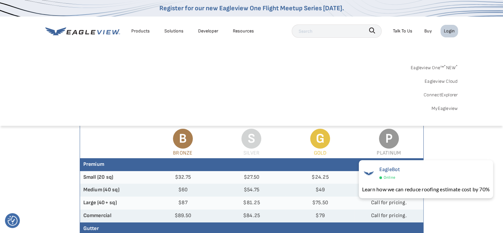 This screenshot has height=233, width=503. I want to click on div: Login, so click(449, 31).